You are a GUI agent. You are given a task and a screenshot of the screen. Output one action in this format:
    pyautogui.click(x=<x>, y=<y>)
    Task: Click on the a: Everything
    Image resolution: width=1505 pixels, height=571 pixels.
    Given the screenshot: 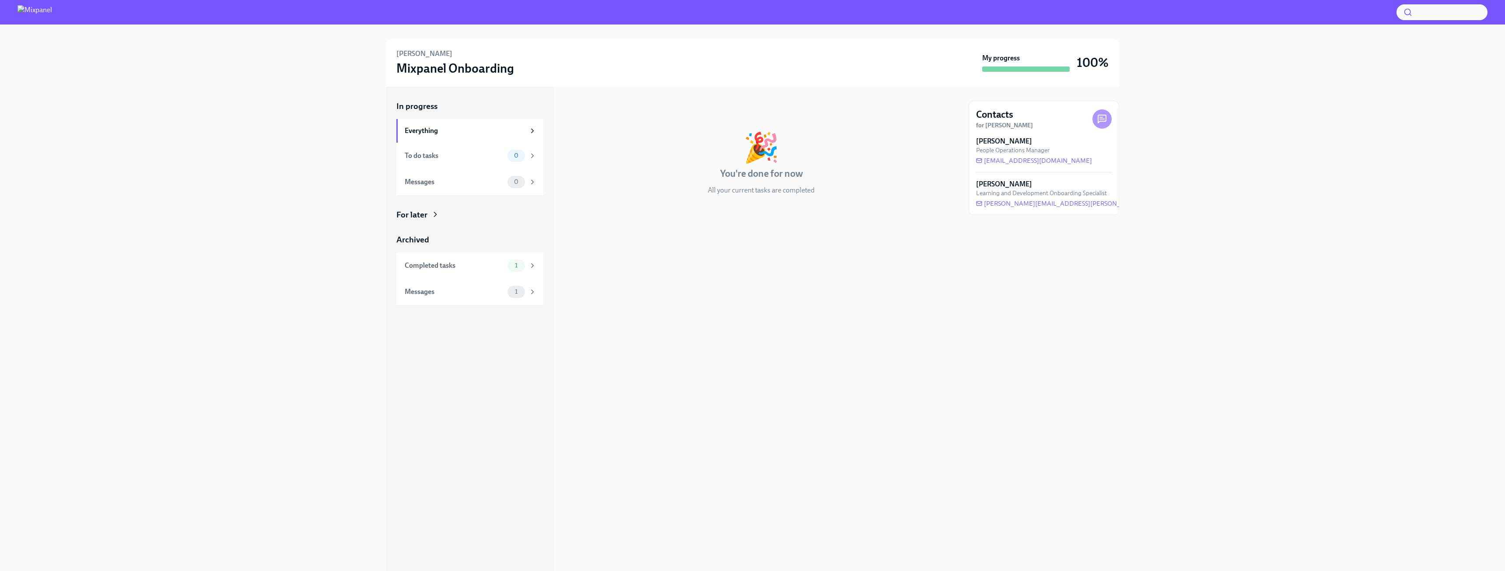 What is the action you would take?
    pyautogui.click(x=470, y=131)
    